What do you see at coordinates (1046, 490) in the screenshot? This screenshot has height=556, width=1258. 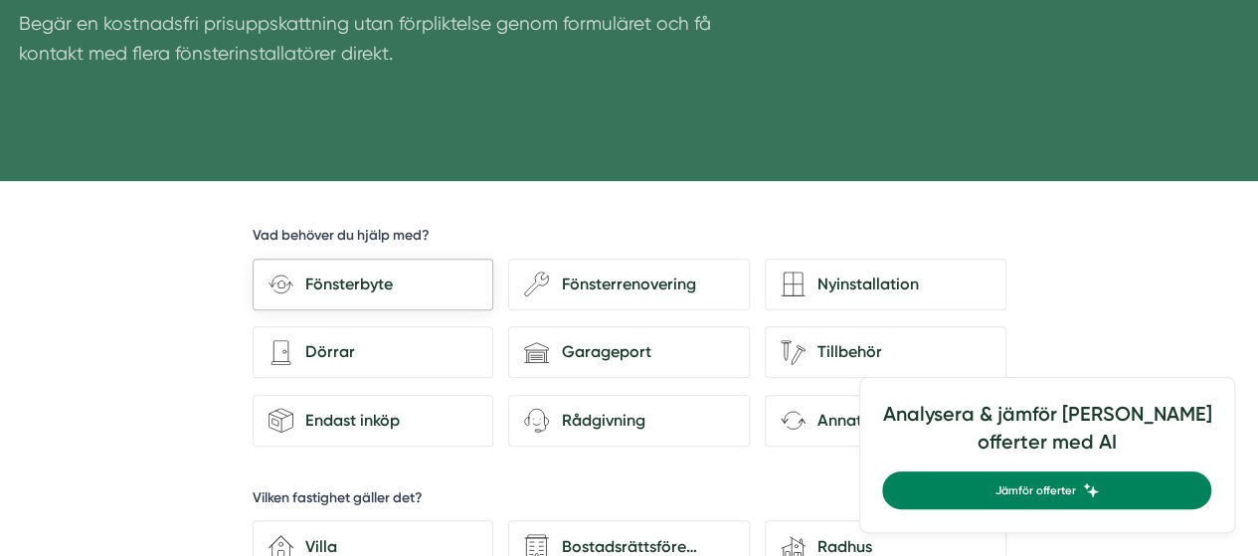 I see `a: Jämför offerter` at bounding box center [1046, 490].